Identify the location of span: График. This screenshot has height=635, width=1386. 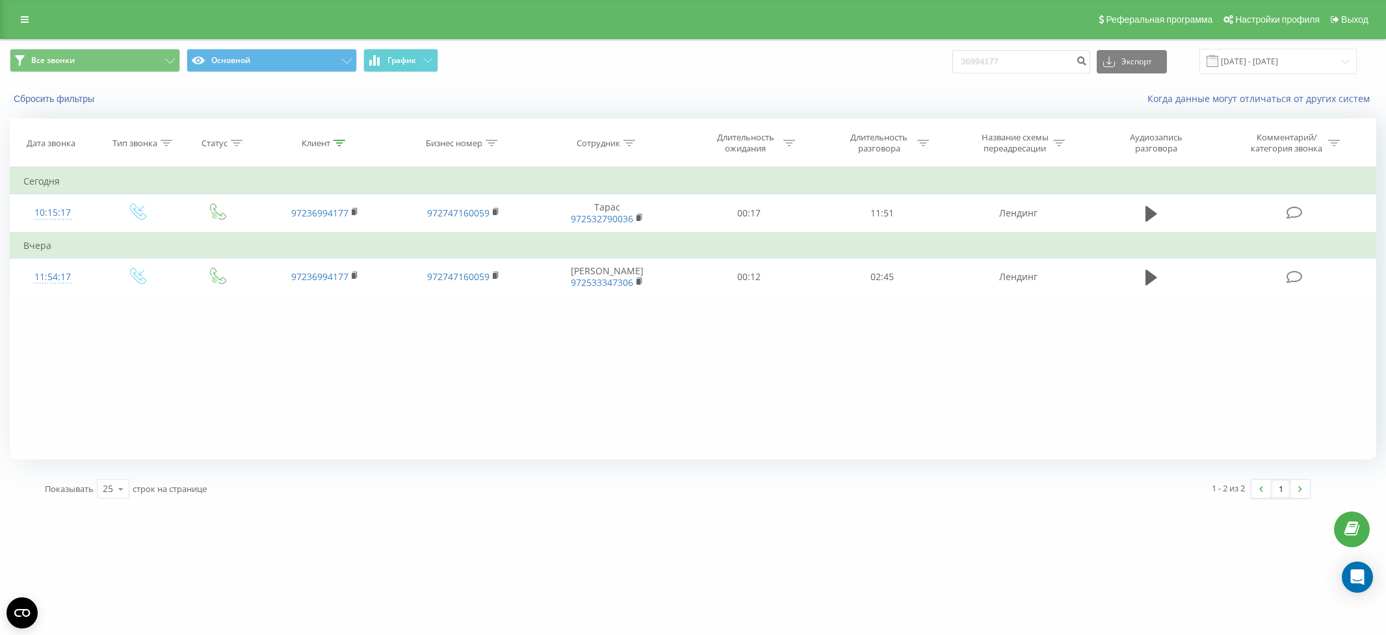
(402, 60).